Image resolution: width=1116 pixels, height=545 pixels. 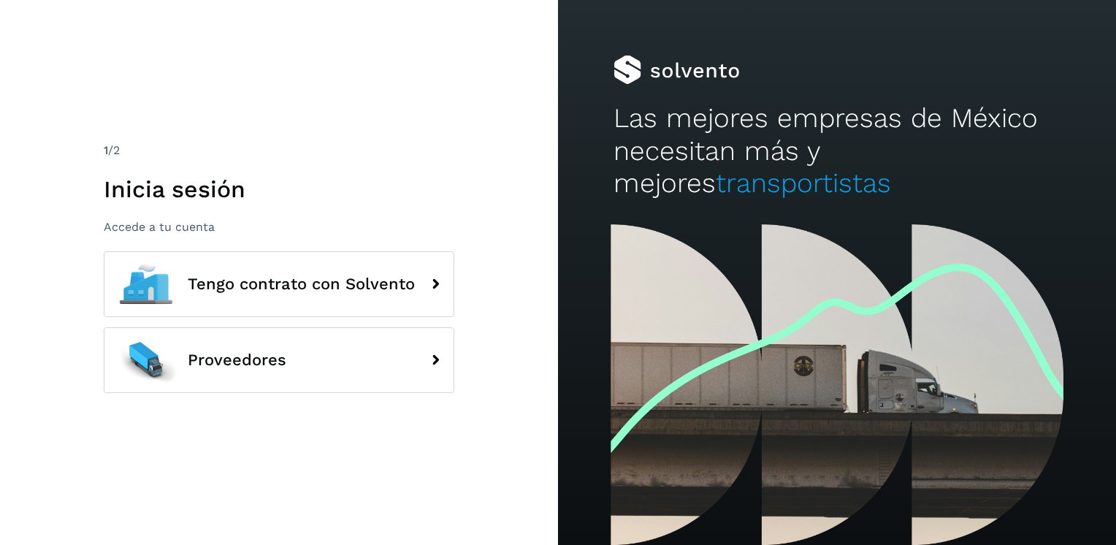 What do you see at coordinates (279, 226) in the screenshot?
I see `p: Accede a tu cuenta` at bounding box center [279, 226].